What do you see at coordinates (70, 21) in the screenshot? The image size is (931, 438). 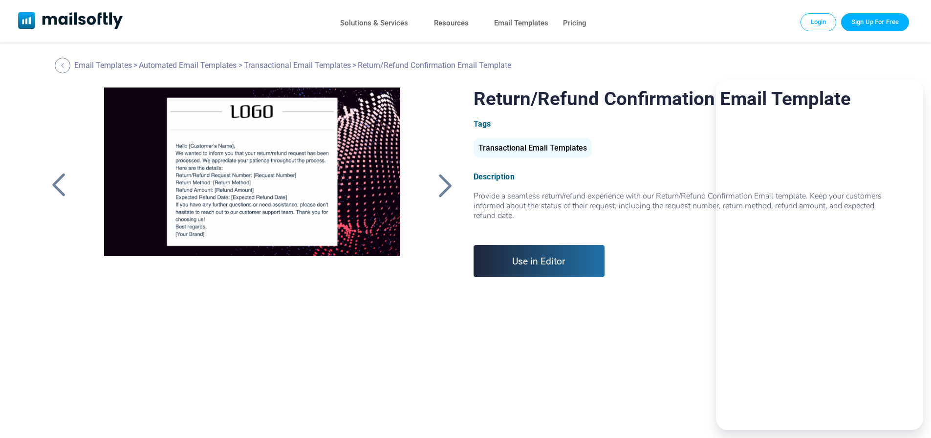 I see `a: Mailsoftly` at bounding box center [70, 21].